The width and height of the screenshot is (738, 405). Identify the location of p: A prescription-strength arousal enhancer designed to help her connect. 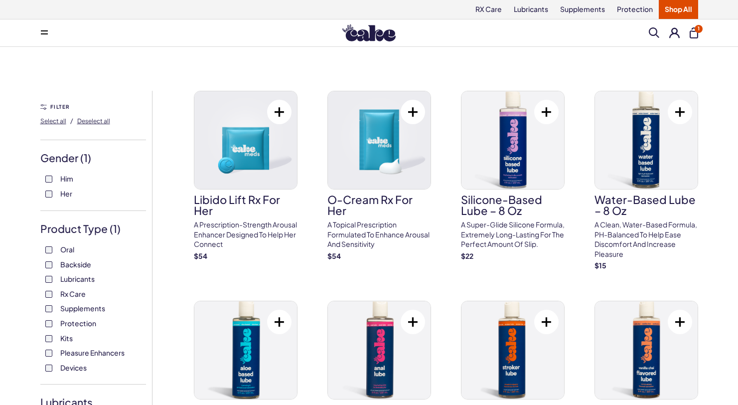
(246, 234).